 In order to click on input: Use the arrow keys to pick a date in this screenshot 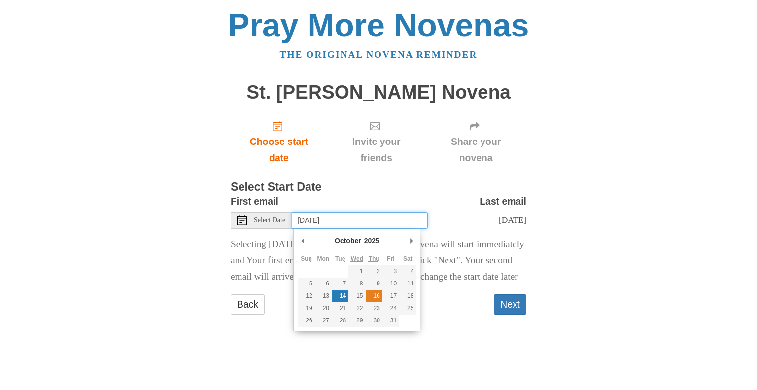, I will do `click(360, 220)`.